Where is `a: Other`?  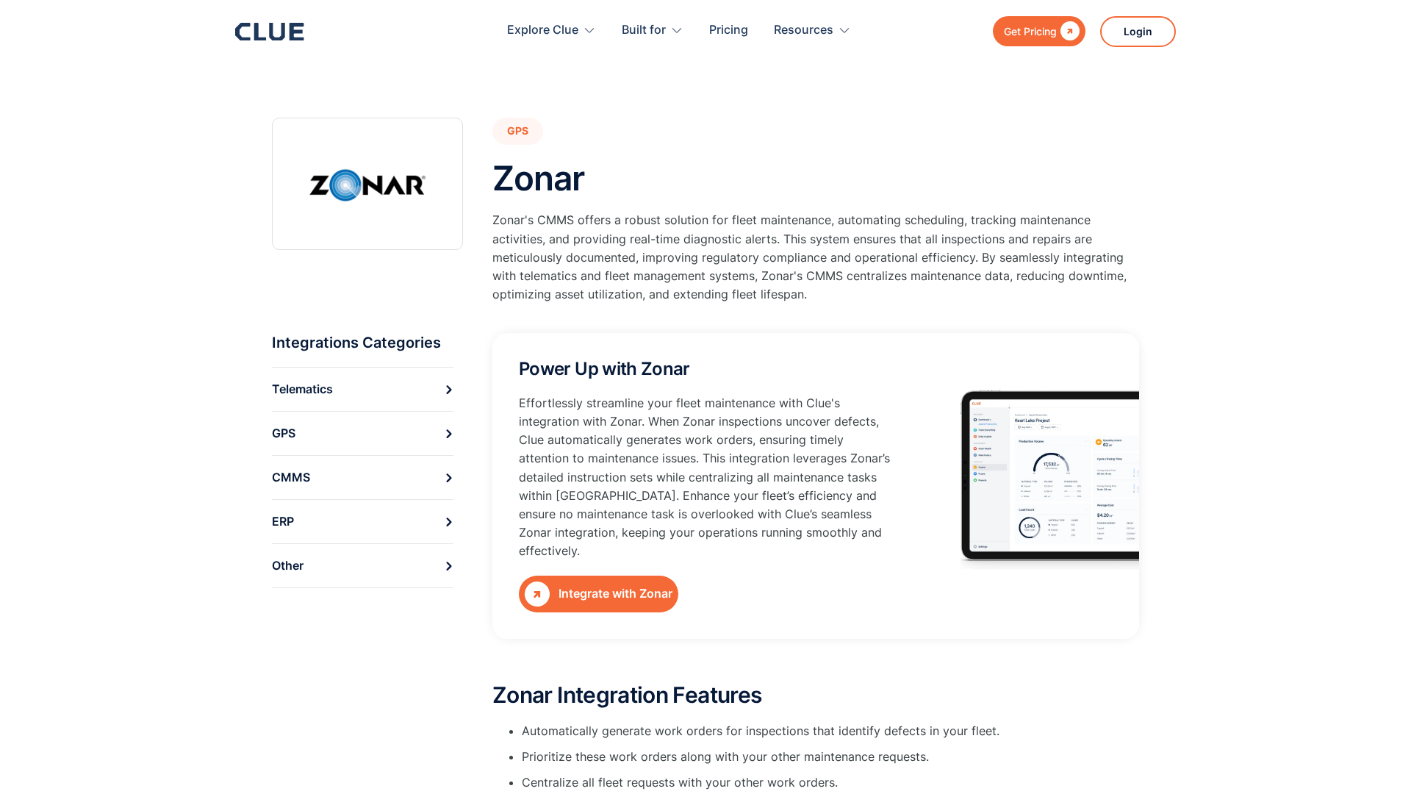 a: Other is located at coordinates (362, 565).